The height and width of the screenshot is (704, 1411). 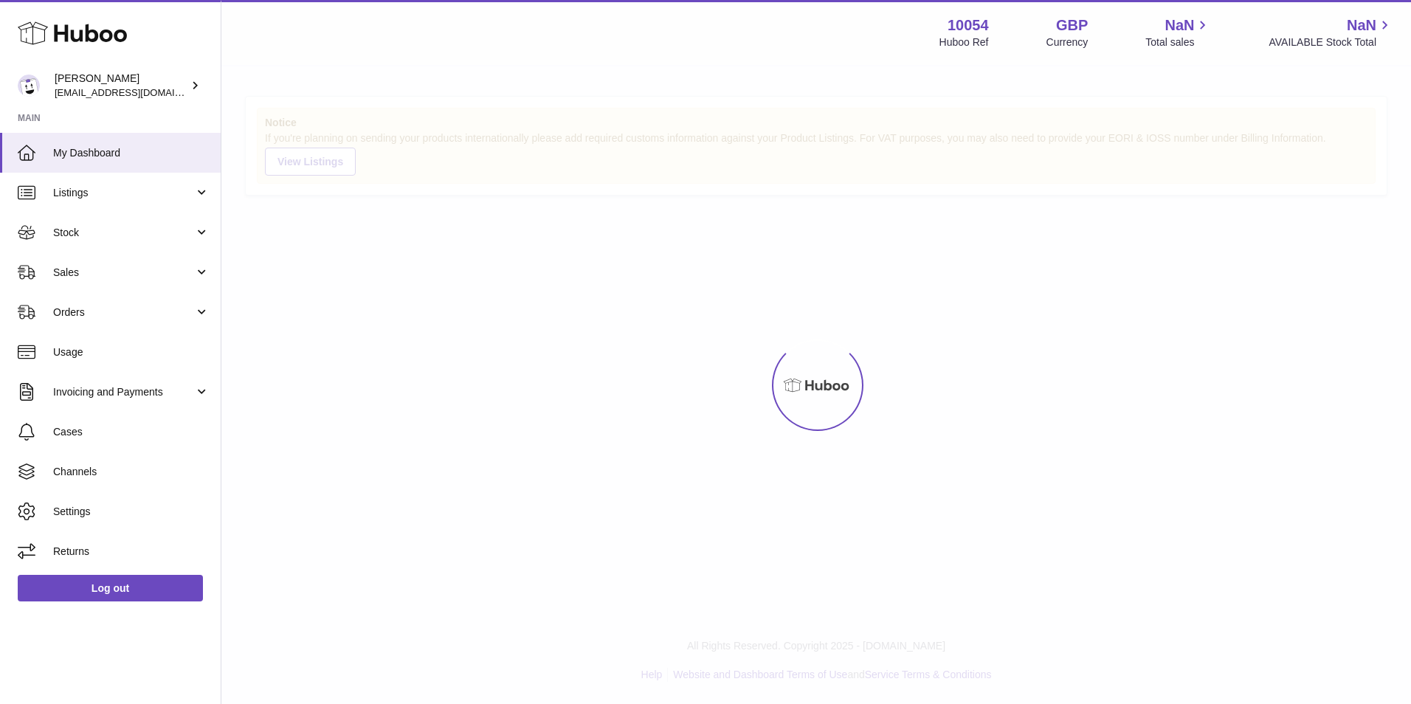 I want to click on span: My Dashboard, so click(x=131, y=153).